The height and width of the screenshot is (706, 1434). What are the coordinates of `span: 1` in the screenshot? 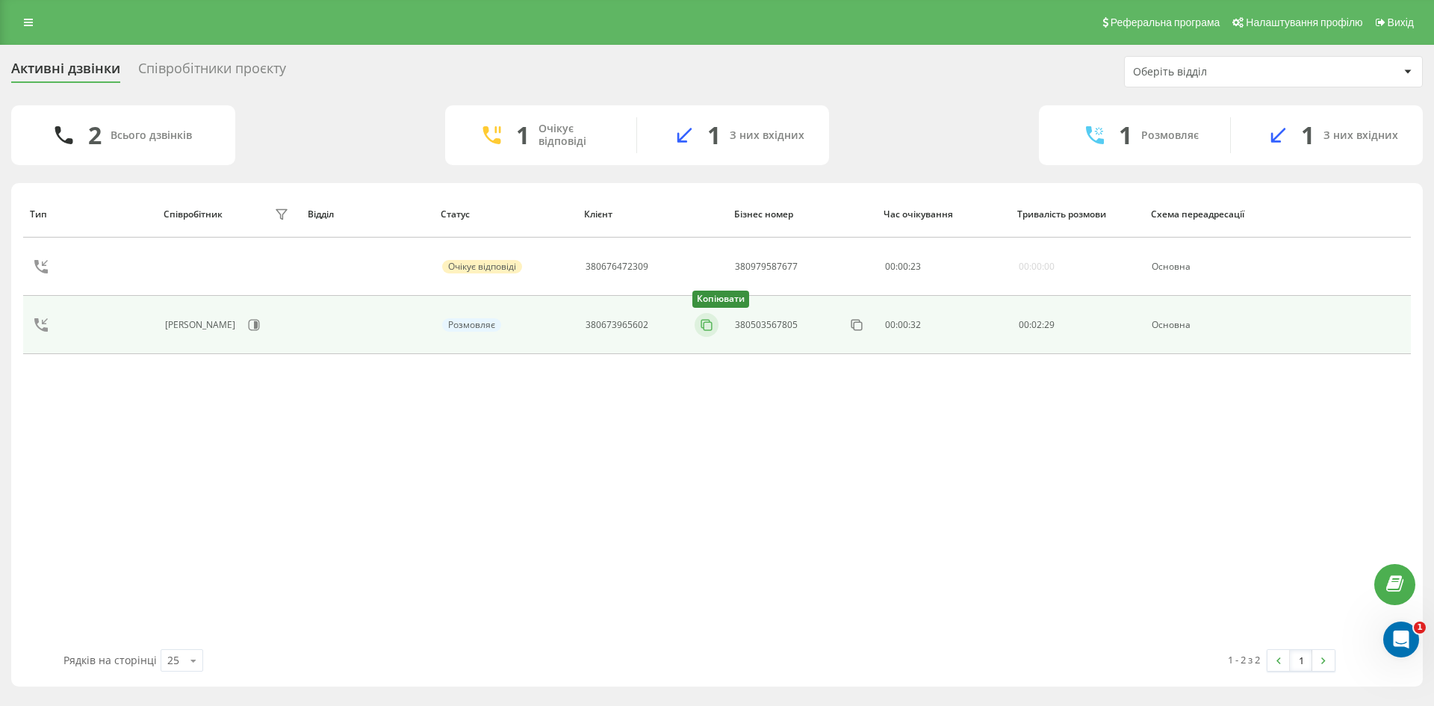 It's located at (1419, 627).